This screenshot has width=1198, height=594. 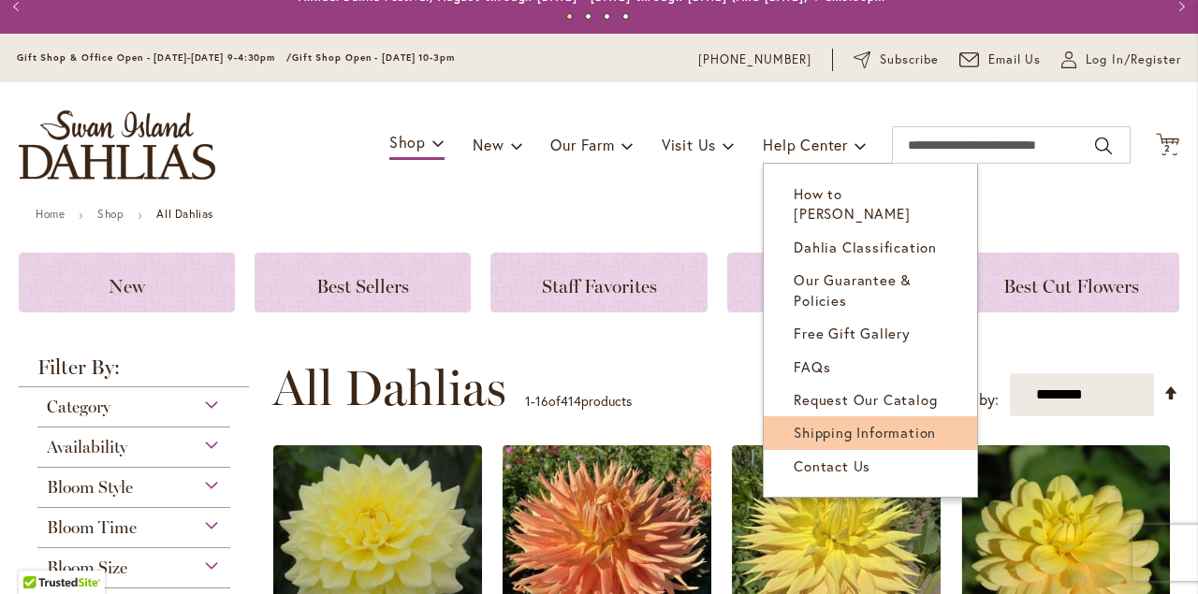 I want to click on button: 1 of 4, so click(x=569, y=16).